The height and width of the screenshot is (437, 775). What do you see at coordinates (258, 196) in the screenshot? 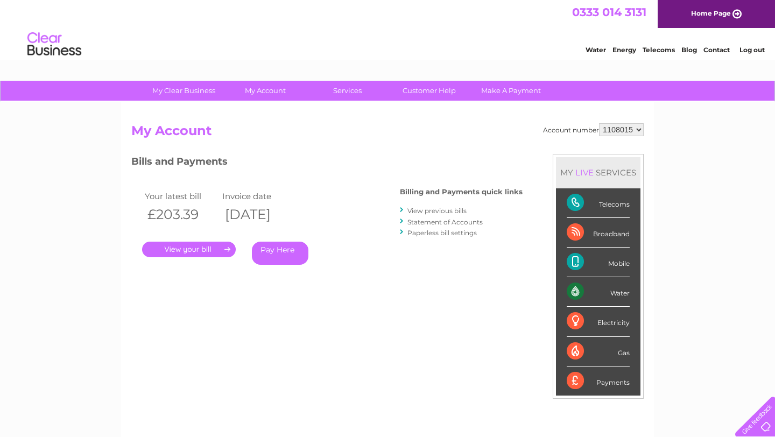
I see `td: Invoice date` at bounding box center [258, 196].